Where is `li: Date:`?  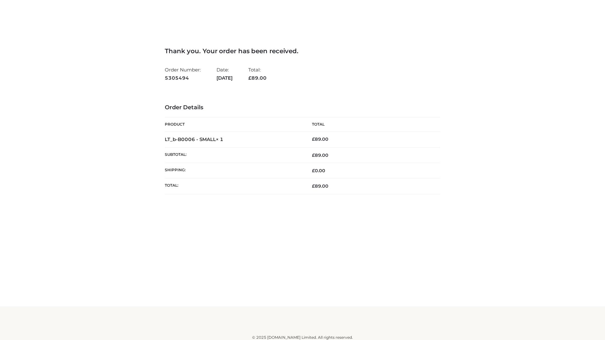
li: Date: is located at coordinates (224, 74).